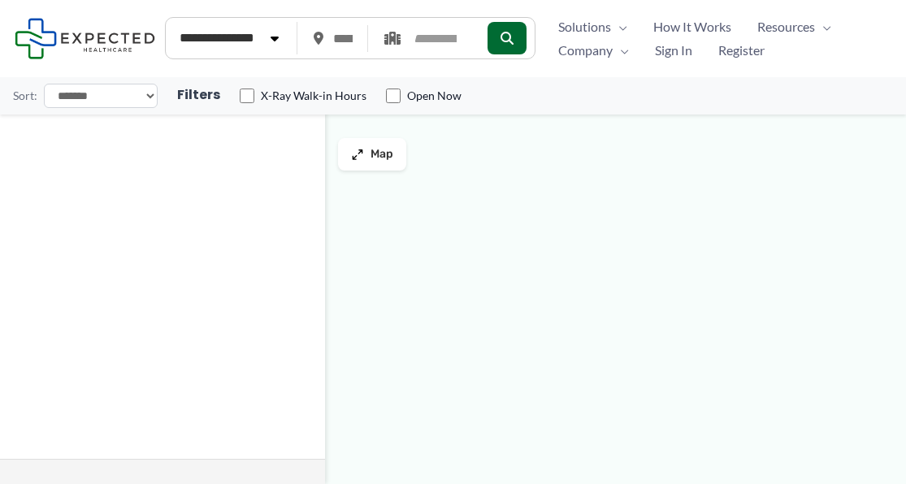 This screenshot has height=484, width=906. What do you see at coordinates (674, 50) in the screenshot?
I see `a: Sign In` at bounding box center [674, 50].